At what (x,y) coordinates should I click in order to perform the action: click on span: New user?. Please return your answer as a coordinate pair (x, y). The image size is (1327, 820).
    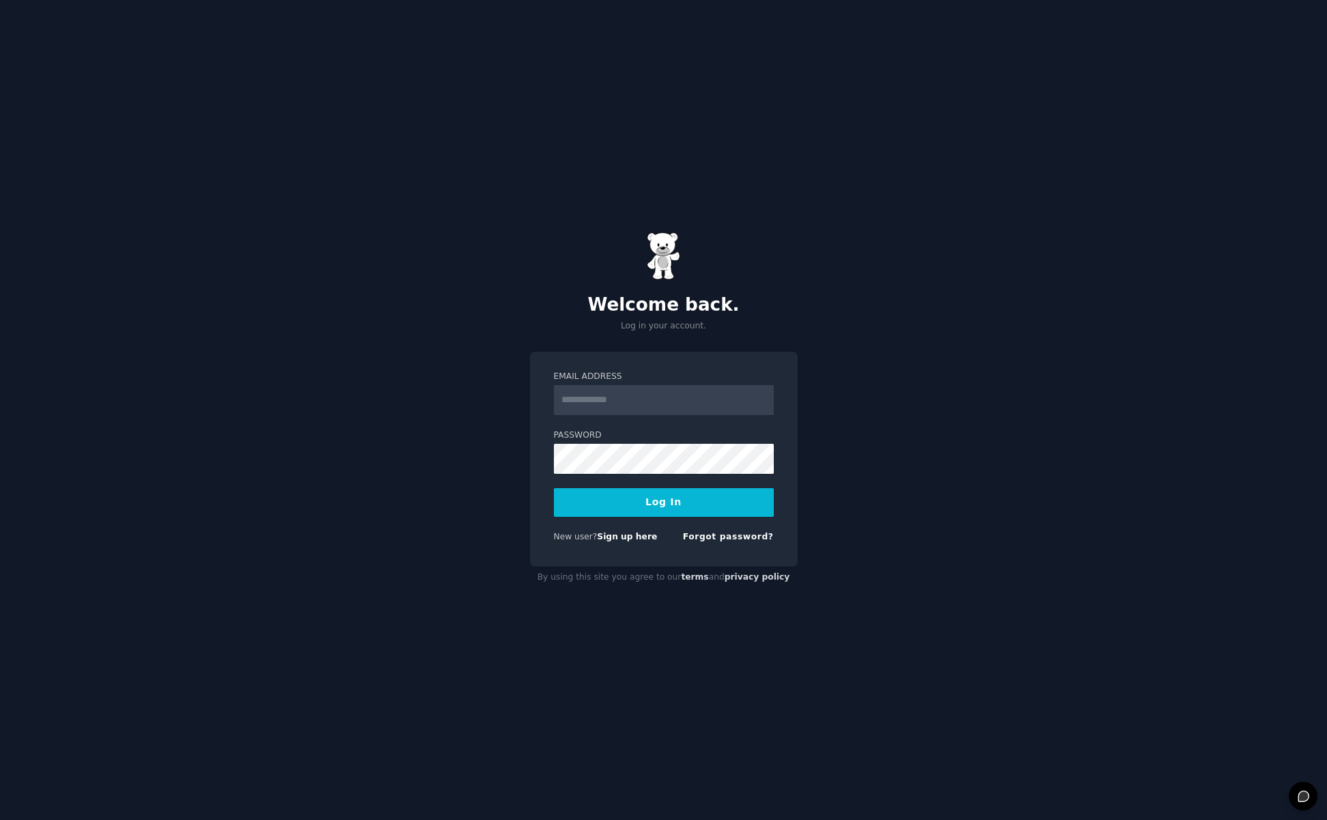
    Looking at the image, I should click on (576, 537).